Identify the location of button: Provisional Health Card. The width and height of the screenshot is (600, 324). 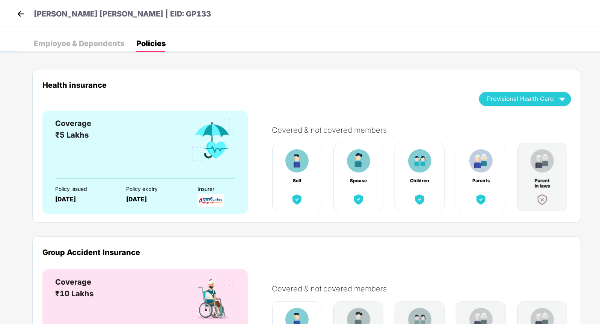
(524, 99).